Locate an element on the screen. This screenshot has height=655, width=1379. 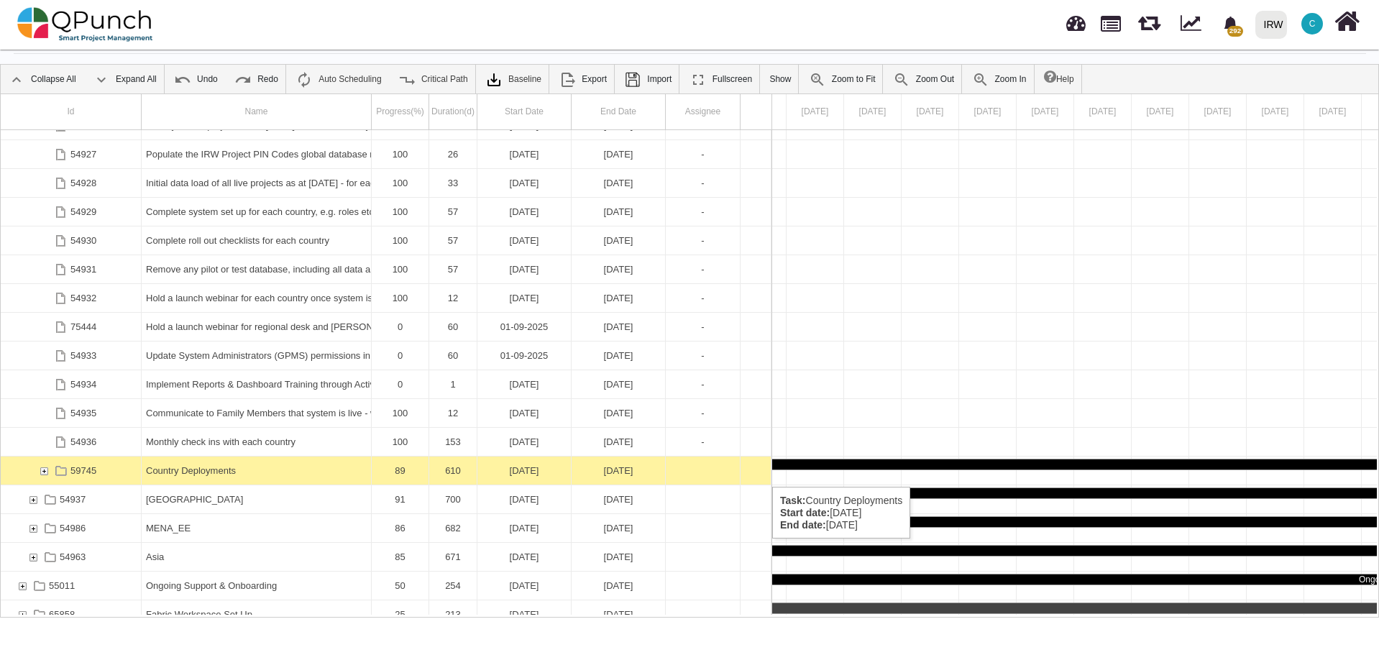
div: Task: Remove any pilot or test database, including all data and users etc Start date: 20-05-2024 ... is located at coordinates (386, 270).